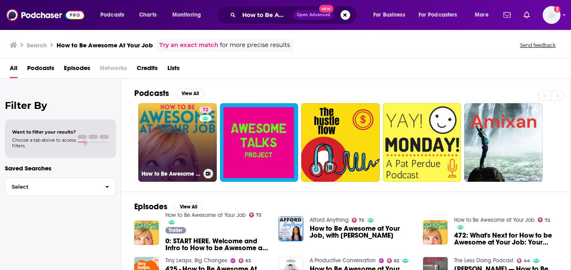 The height and width of the screenshot is (270, 571). Describe the element at coordinates (397, 261) in the screenshot. I see `span: 62` at that location.